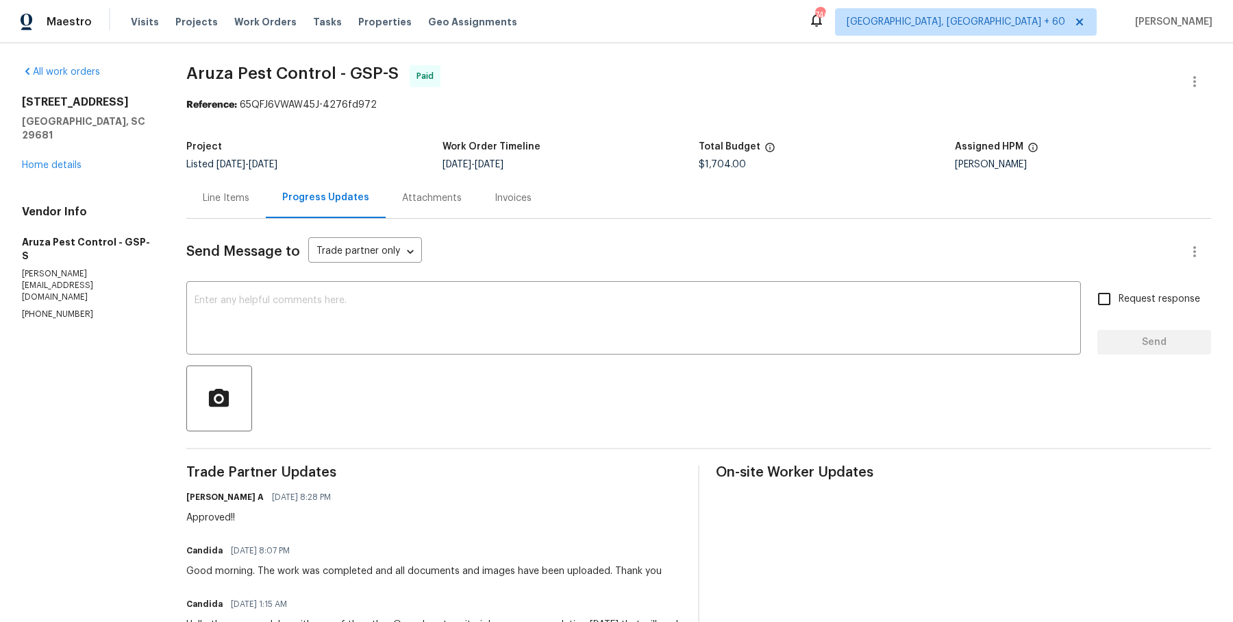 This screenshot has width=1233, height=622. I want to click on div: Trade partner only, so click(365, 251).